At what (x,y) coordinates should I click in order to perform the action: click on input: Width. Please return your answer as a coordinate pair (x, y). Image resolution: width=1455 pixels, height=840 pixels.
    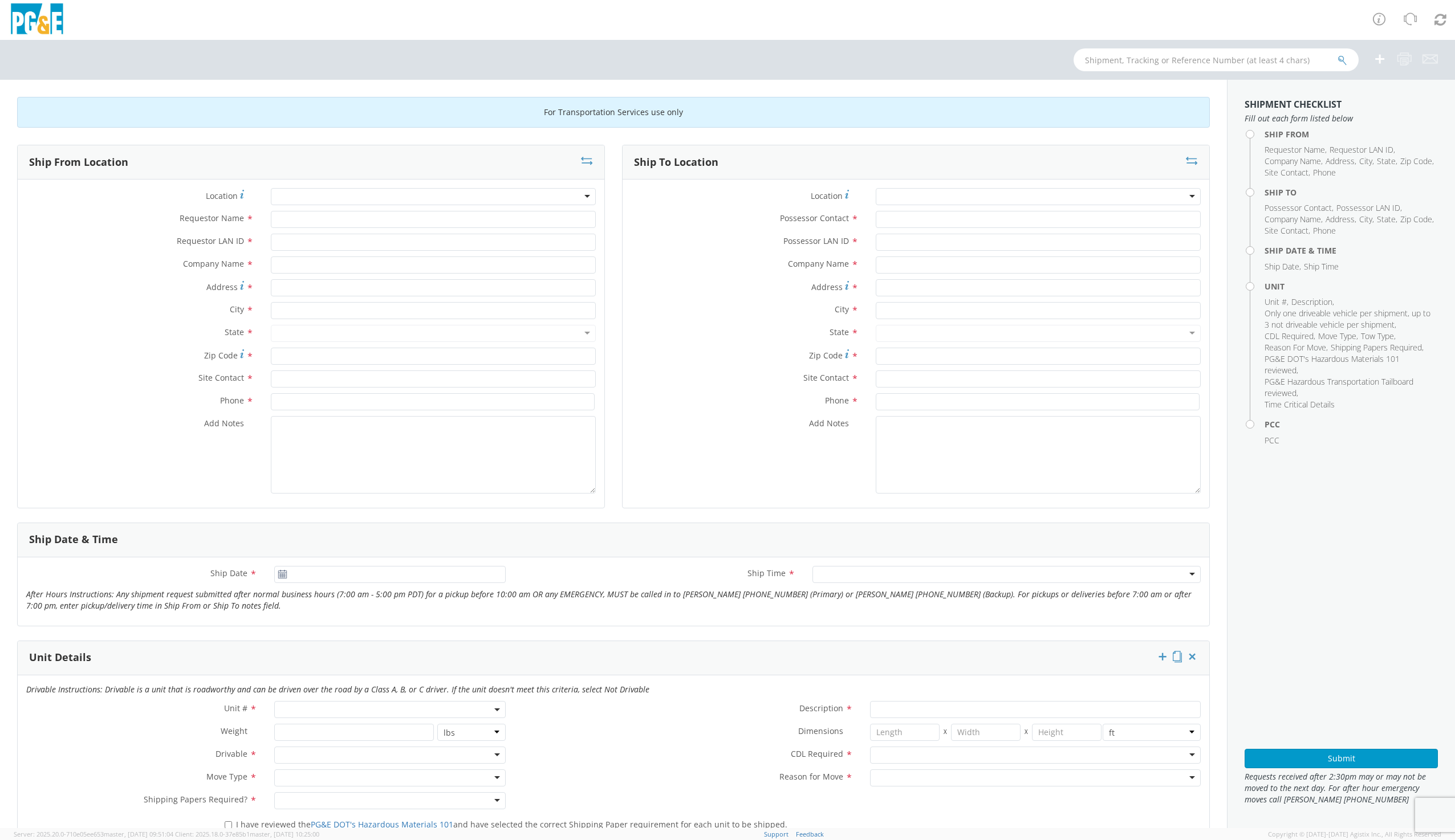
    Looking at the image, I should click on (986, 732).